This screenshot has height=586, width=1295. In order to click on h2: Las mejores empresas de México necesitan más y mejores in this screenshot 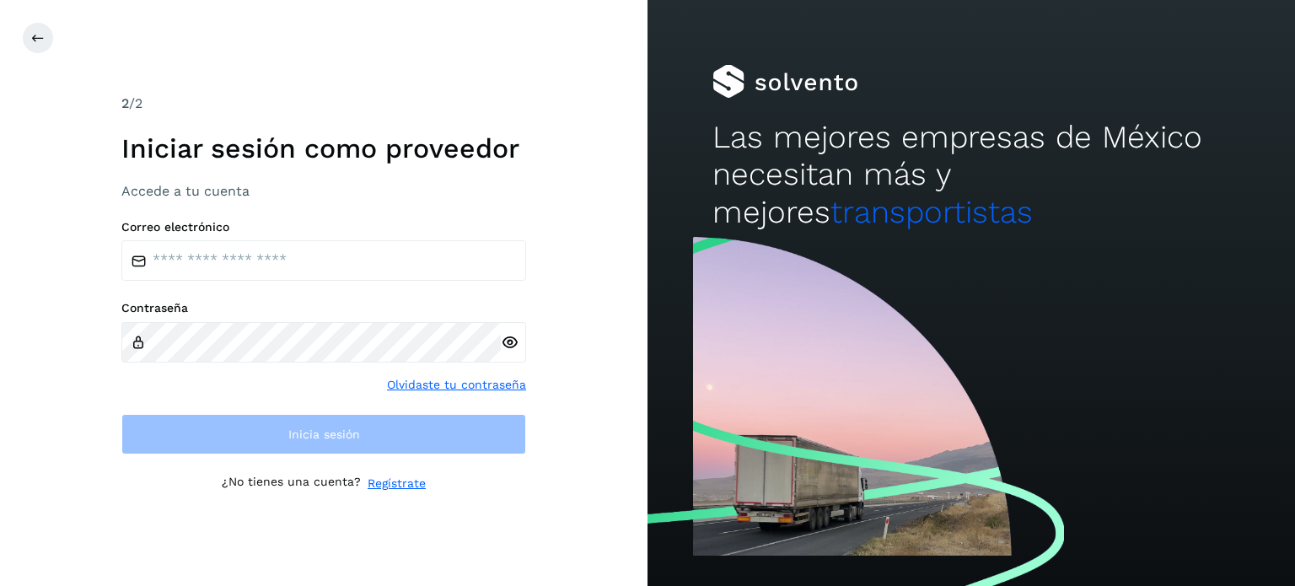, I will do `click(971, 174)`.